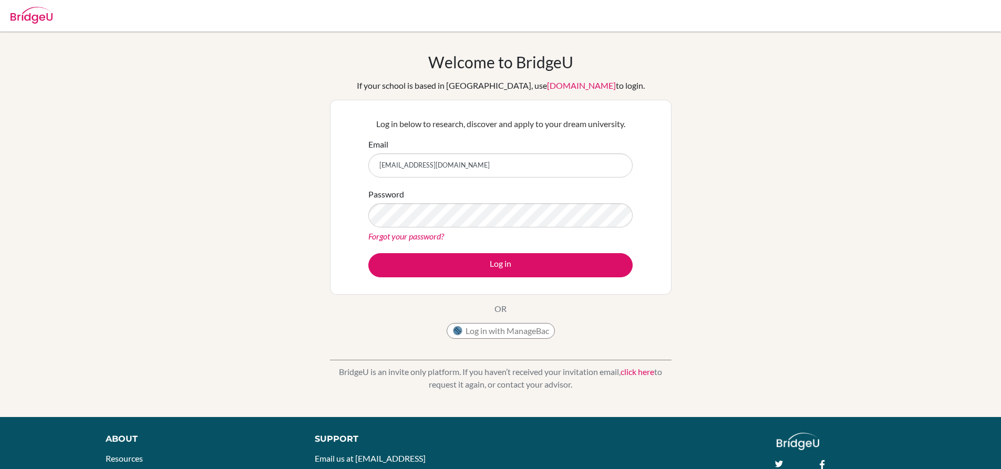 Image resolution: width=1001 pixels, height=469 pixels. Describe the element at coordinates (406, 236) in the screenshot. I see `a: Forgot your password?` at that location.